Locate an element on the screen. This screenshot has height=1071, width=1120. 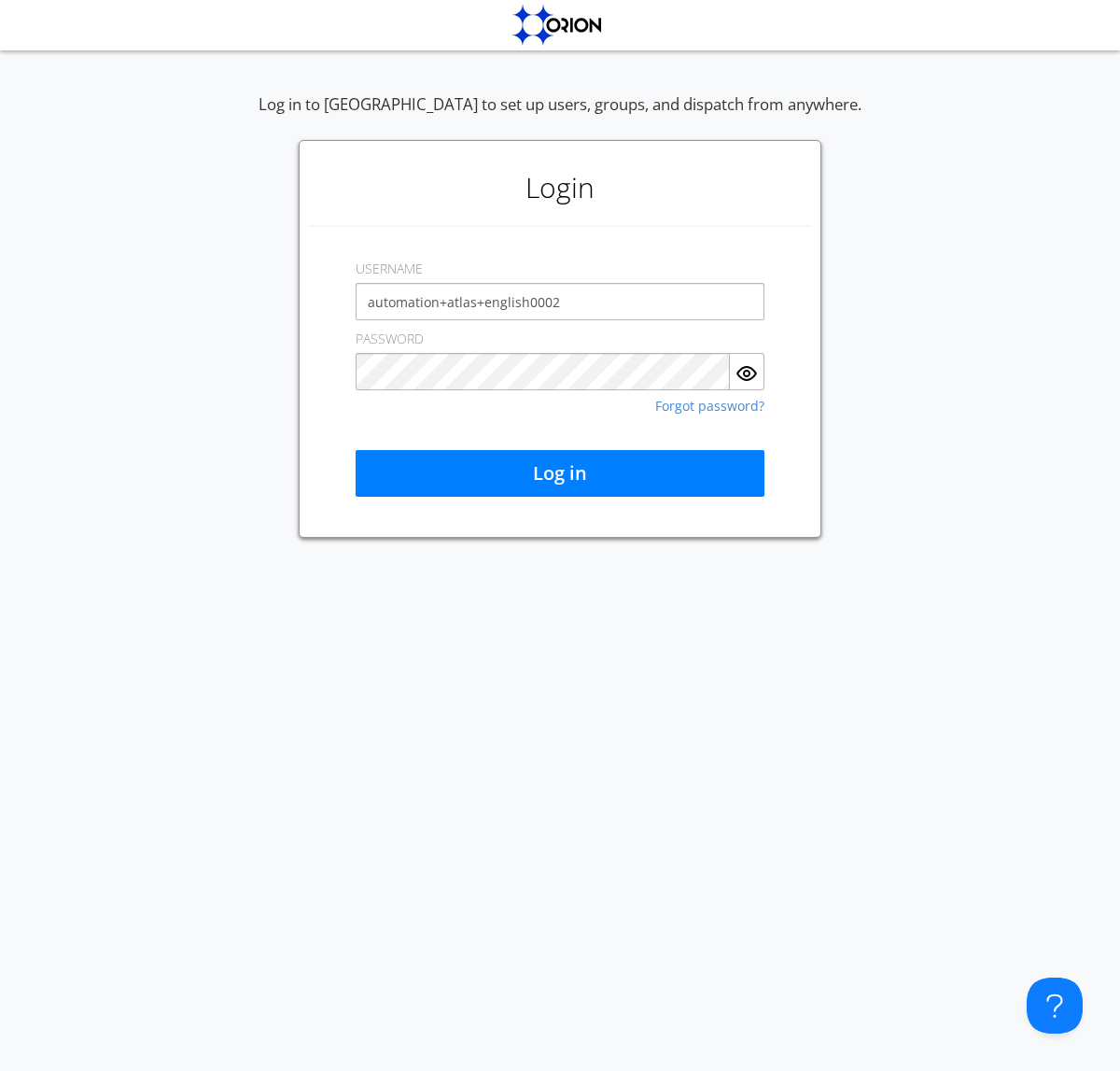
img: eye.svg is located at coordinates (747, 373).